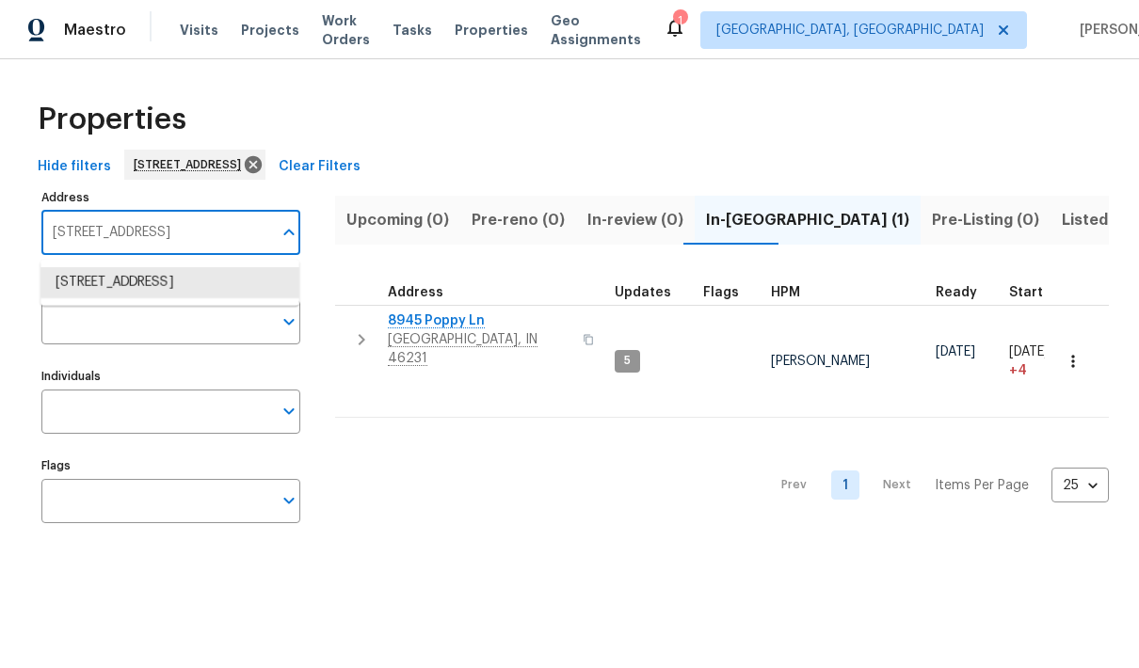 The height and width of the screenshot is (668, 1139). What do you see at coordinates (518, 220) in the screenshot?
I see `span: Pre-reno (0)` at bounding box center [518, 220].